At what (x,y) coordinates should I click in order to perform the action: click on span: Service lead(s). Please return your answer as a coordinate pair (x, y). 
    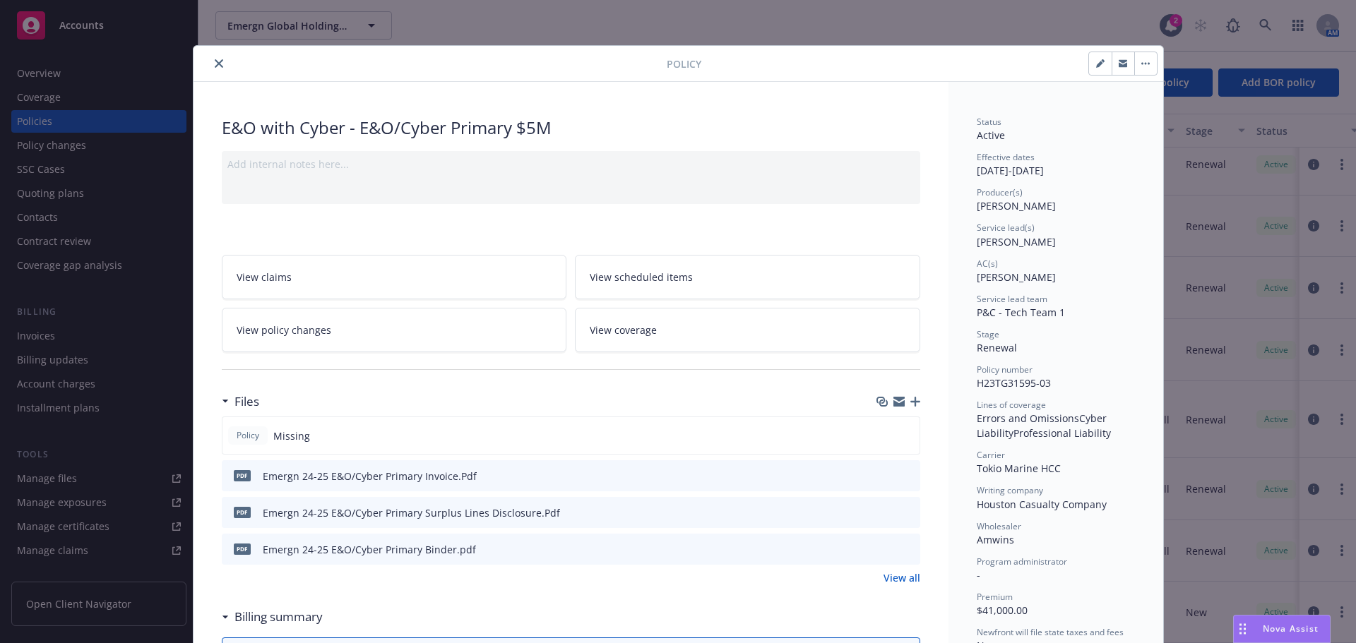
    Looking at the image, I should click on (1006, 227).